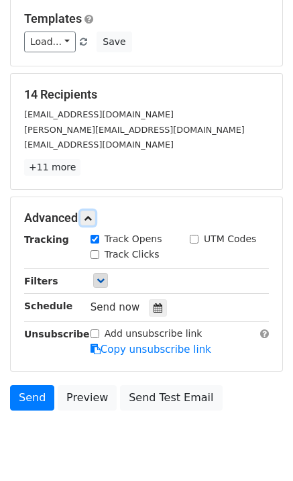 The image size is (293, 481). Describe the element at coordinates (132, 254) in the screenshot. I see `label: Track Clicks` at that location.